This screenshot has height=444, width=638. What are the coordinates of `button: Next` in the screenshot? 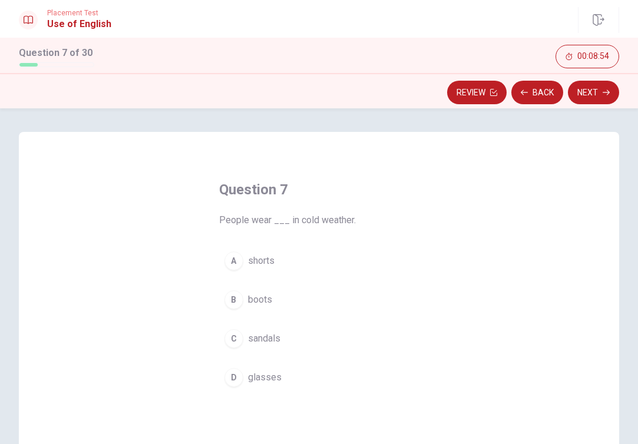 It's located at (593, 93).